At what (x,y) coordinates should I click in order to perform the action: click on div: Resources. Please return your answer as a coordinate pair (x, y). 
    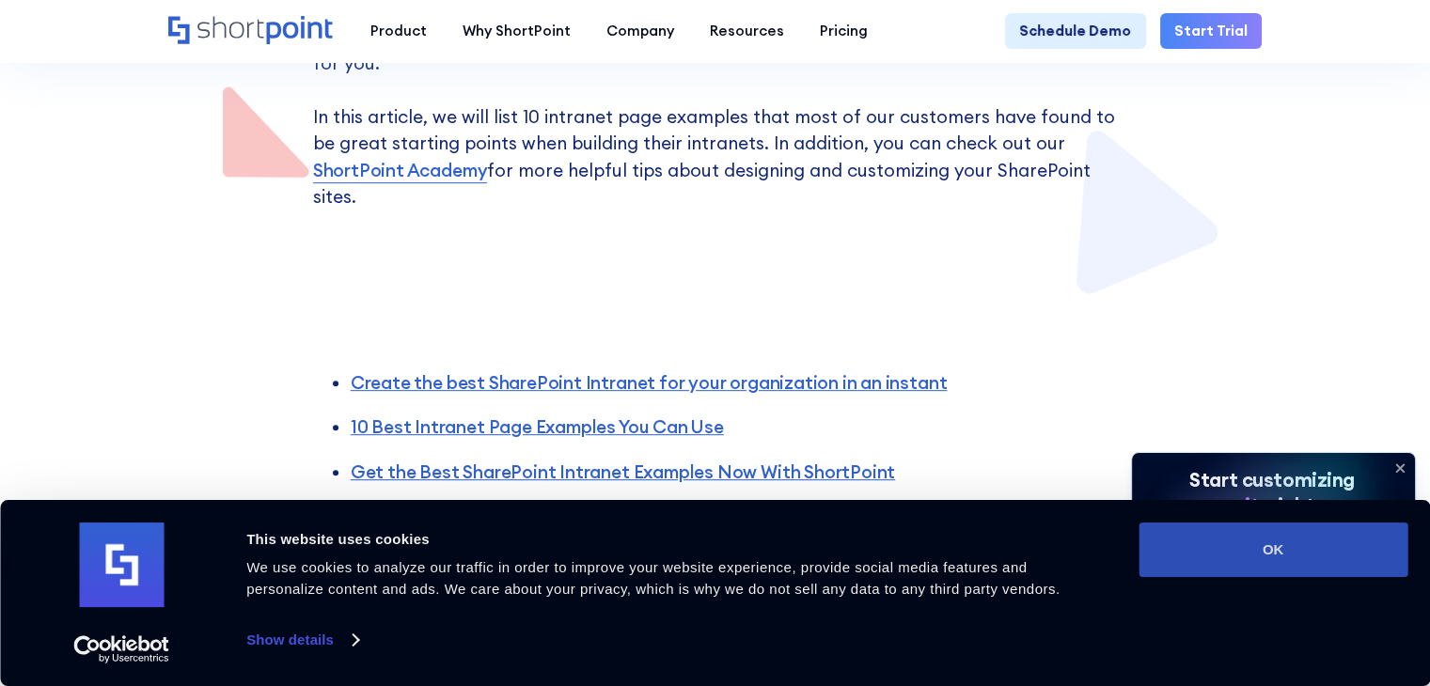
    Looking at the image, I should click on (746, 31).